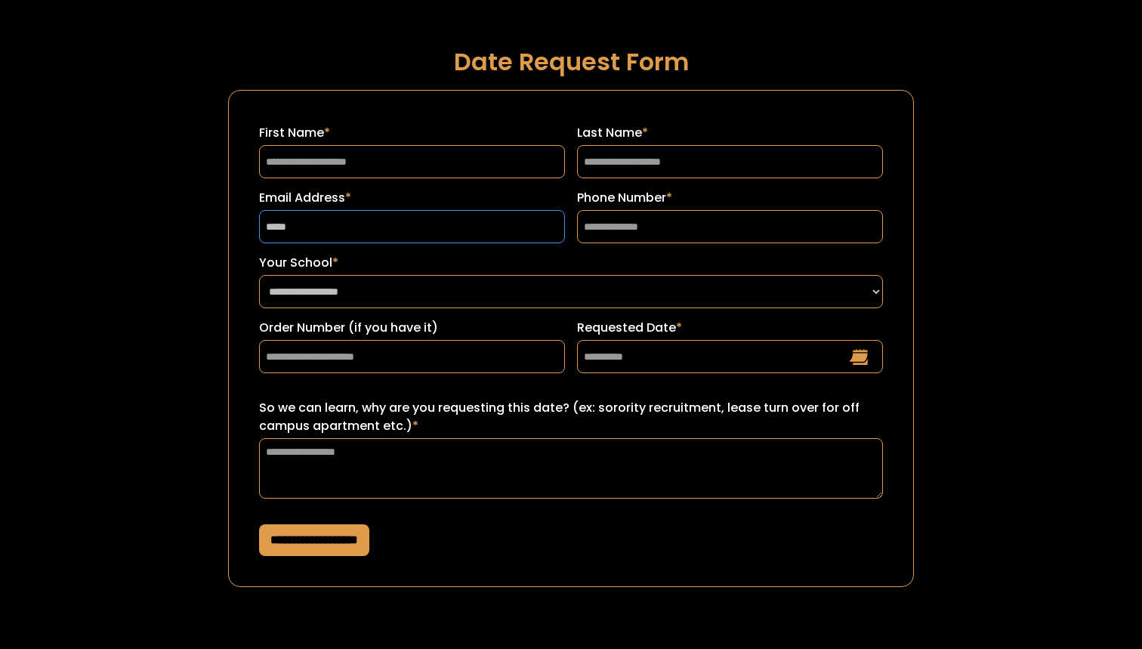 Image resolution: width=1142 pixels, height=649 pixels. What do you see at coordinates (730, 133) in the screenshot?
I see `label: Last Name` at bounding box center [730, 133].